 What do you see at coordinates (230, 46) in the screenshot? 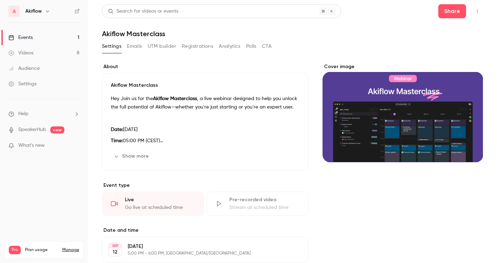
I see `button: Analytics` at bounding box center [230, 46].